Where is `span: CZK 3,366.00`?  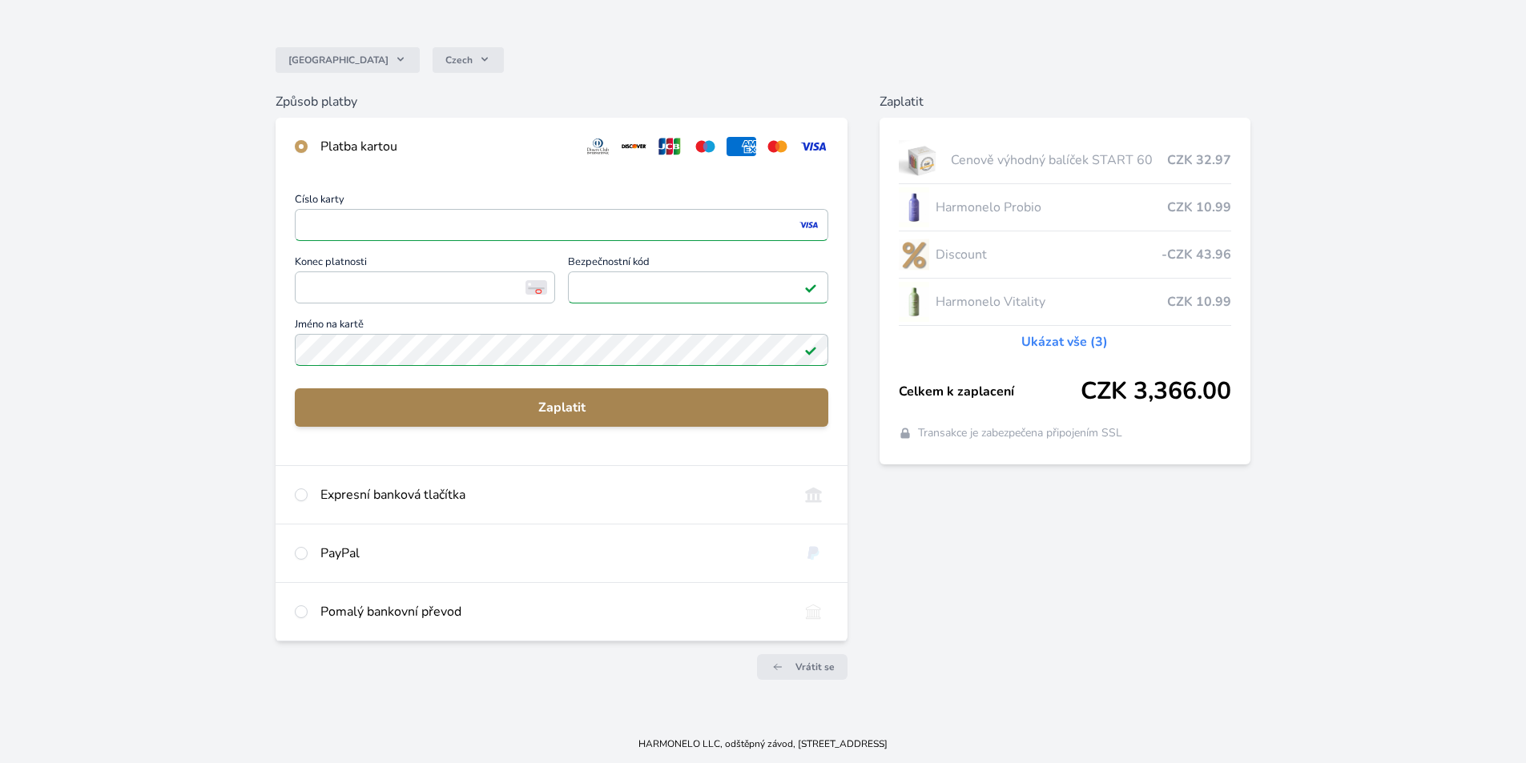 span: CZK 3,366.00 is located at coordinates (1156, 392).